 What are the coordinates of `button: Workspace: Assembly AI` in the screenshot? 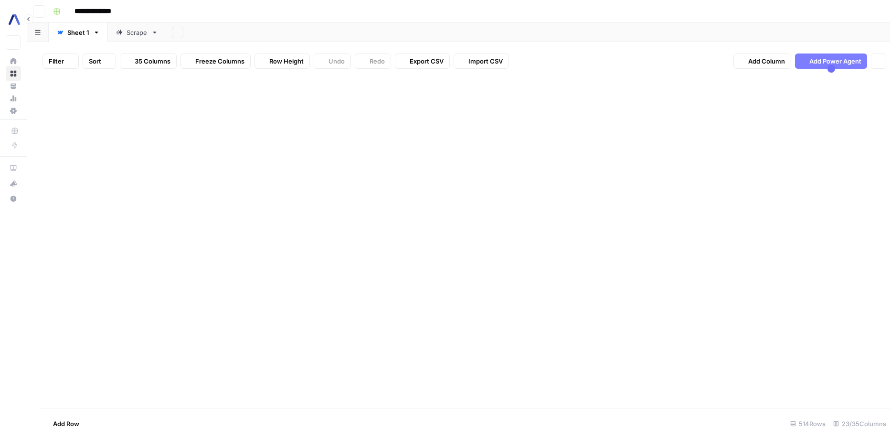 It's located at (13, 20).